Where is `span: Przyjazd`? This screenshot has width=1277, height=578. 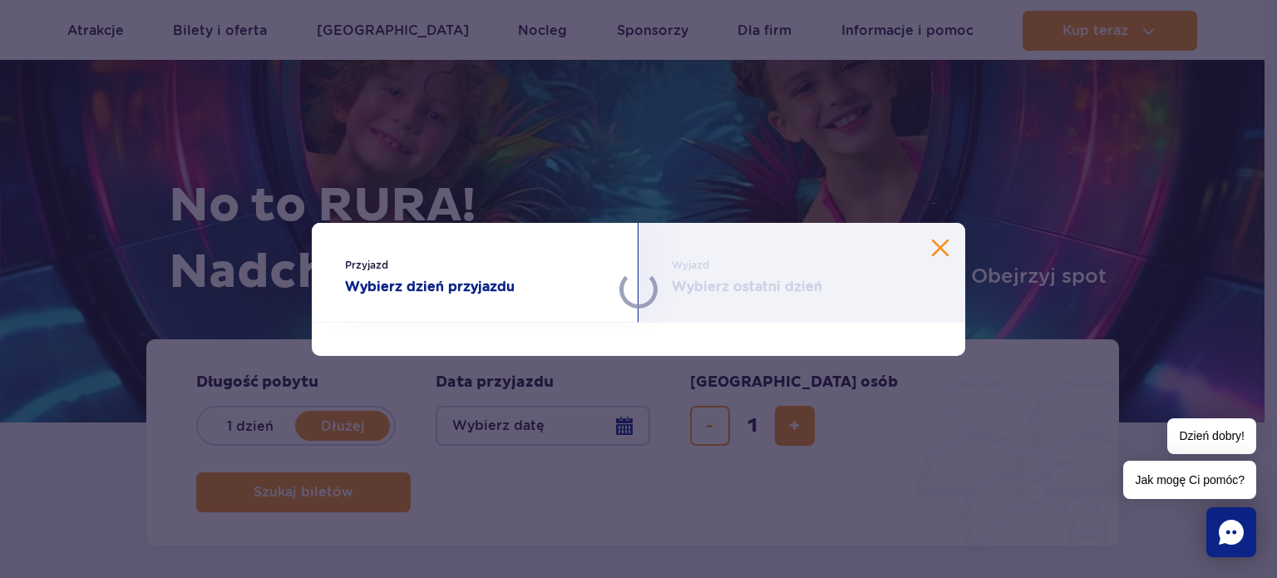 span: Przyjazd is located at coordinates (475, 265).